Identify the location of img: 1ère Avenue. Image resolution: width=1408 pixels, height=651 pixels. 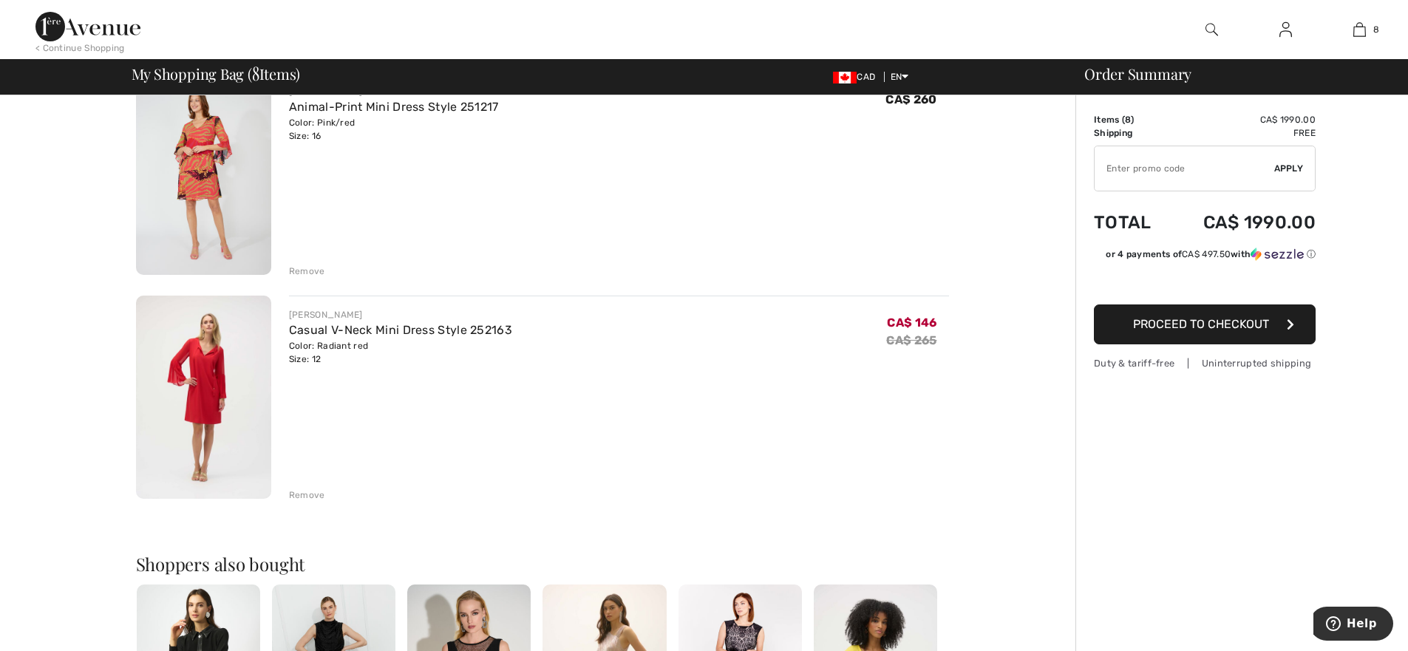
(88, 27).